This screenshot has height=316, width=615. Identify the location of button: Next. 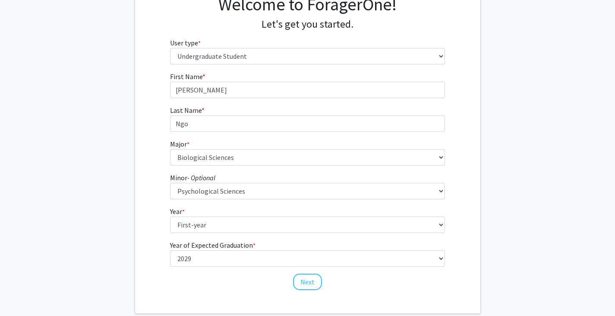
(307, 282).